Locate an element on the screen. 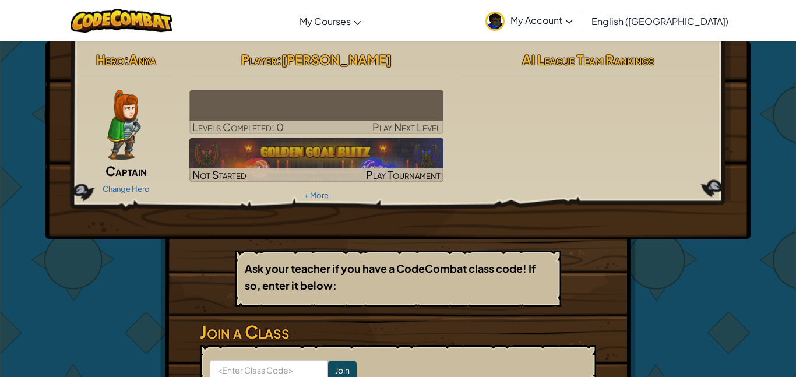  a: + More is located at coordinates (316, 195).